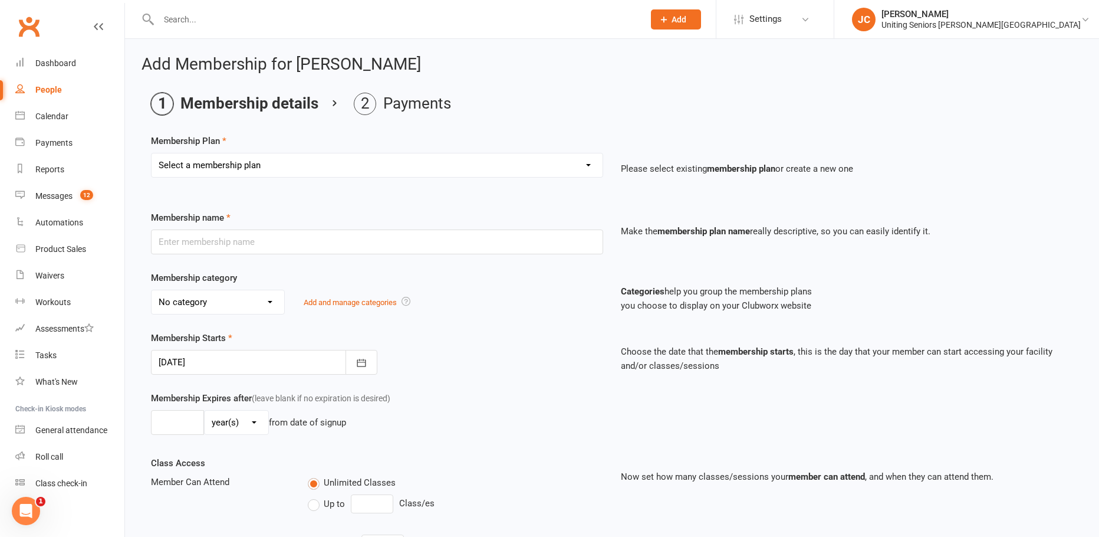 The height and width of the screenshot is (537, 1099). Describe the element at coordinates (70, 169) in the screenshot. I see `a: Reports` at that location.